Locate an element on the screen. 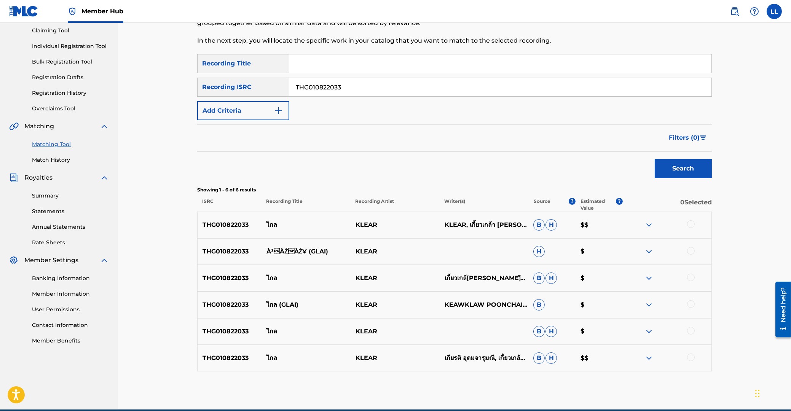  a: Individual Registration Tool is located at coordinates (70, 46).